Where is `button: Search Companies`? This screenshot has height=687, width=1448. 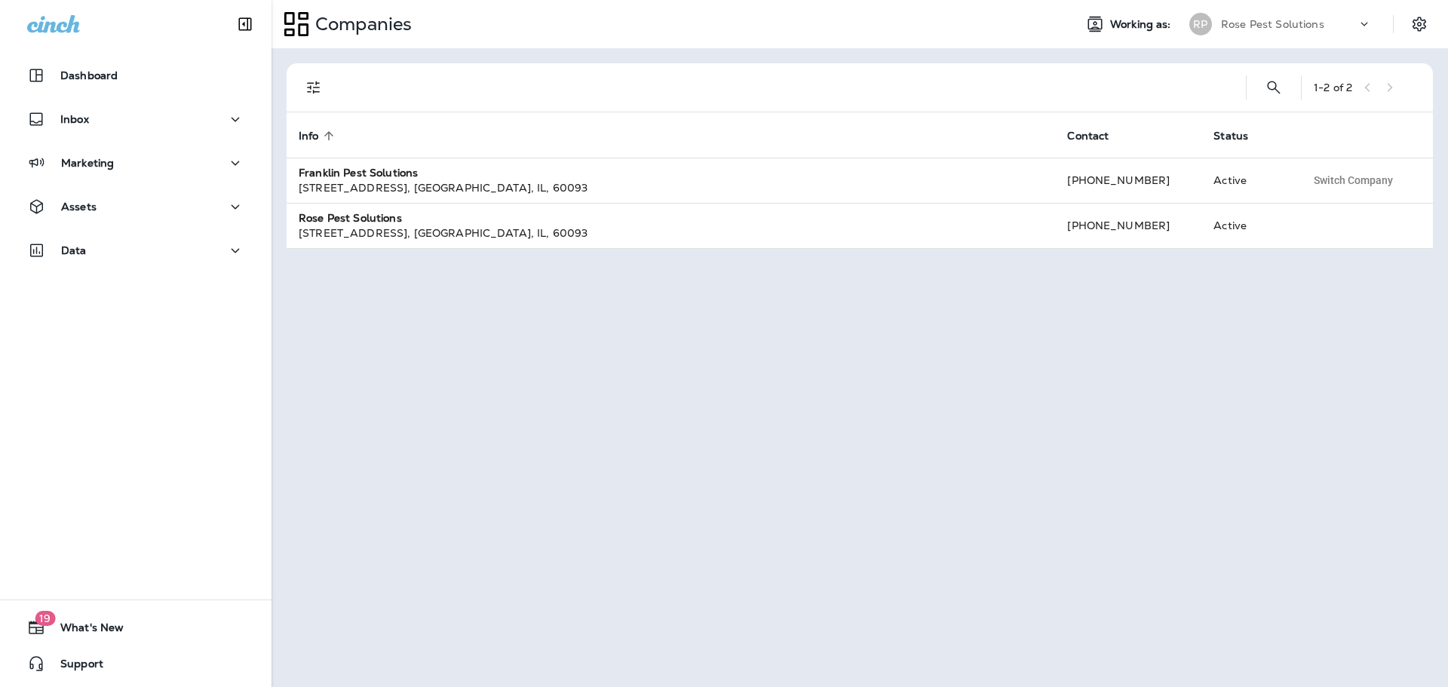 button: Search Companies is located at coordinates (1274, 87).